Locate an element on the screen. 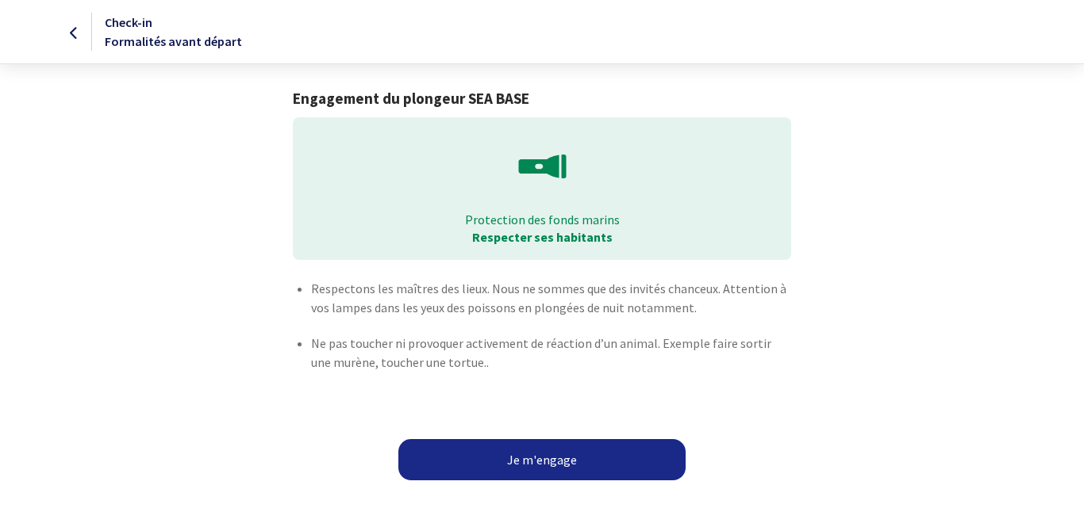 This screenshot has height=508, width=1084. button: Je m'engage is located at coordinates (542, 460).